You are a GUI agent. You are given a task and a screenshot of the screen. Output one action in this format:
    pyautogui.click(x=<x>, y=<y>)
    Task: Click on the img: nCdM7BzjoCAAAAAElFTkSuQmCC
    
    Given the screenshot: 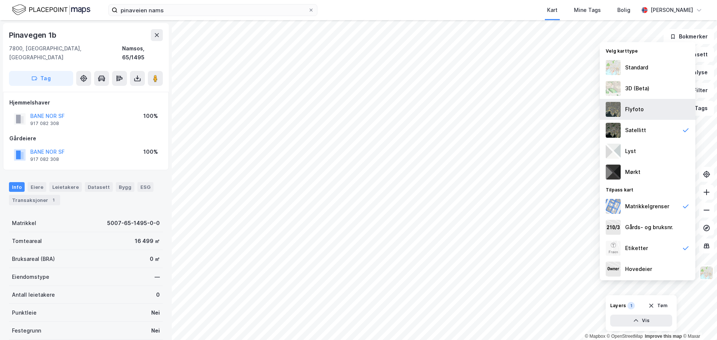 What is the action you would take?
    pyautogui.click(x=614, y=172)
    